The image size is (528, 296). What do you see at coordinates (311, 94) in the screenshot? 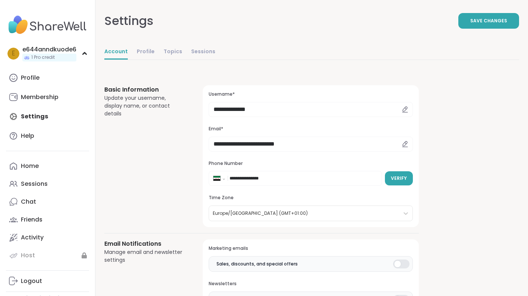
I see `h3: Username*` at bounding box center [311, 94].